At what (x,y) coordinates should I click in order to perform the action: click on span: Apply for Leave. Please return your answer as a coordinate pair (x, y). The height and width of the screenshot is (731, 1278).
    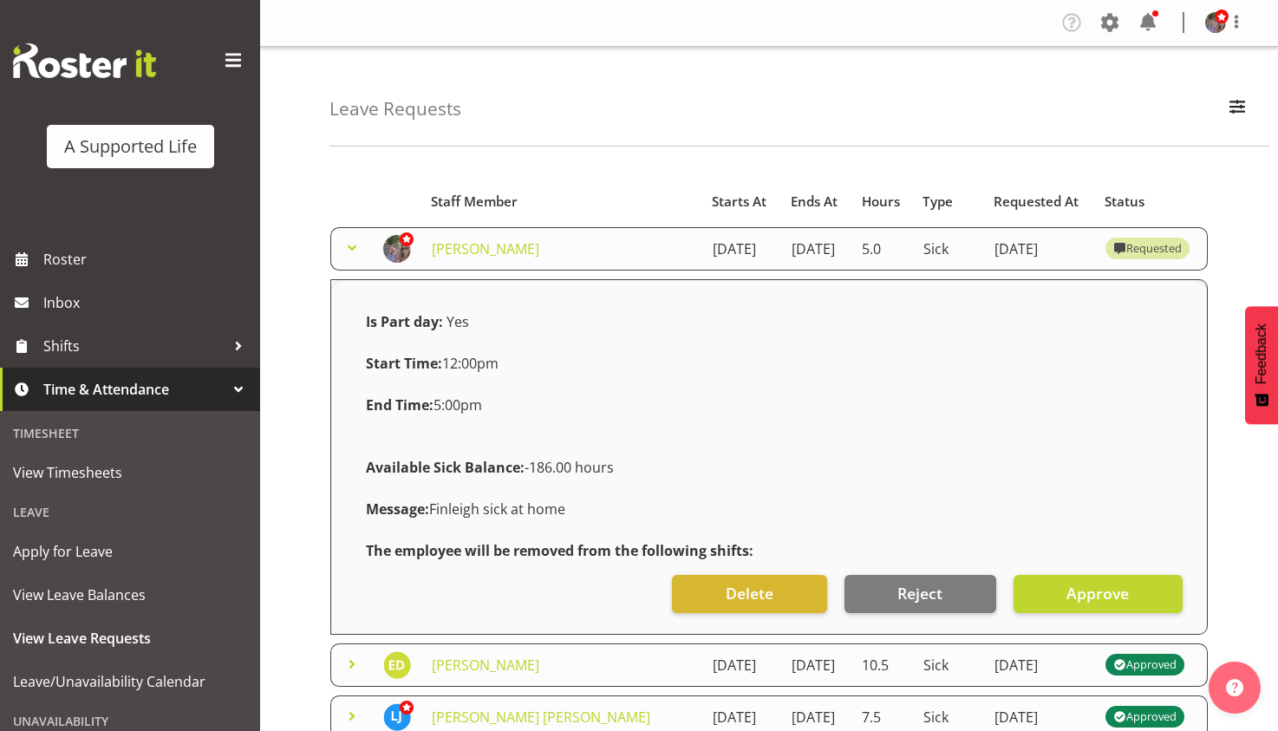
    Looking at the image, I should click on (130, 551).